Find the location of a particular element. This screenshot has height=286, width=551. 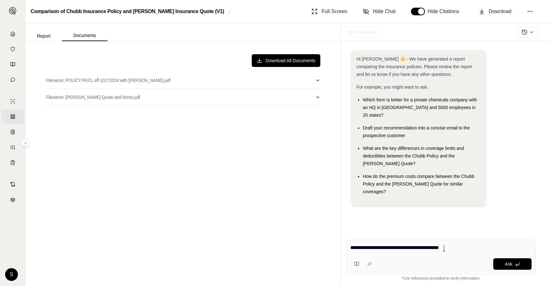

span: Draft your recommendation into a concise email to the prospective customer is located at coordinates (416, 132).